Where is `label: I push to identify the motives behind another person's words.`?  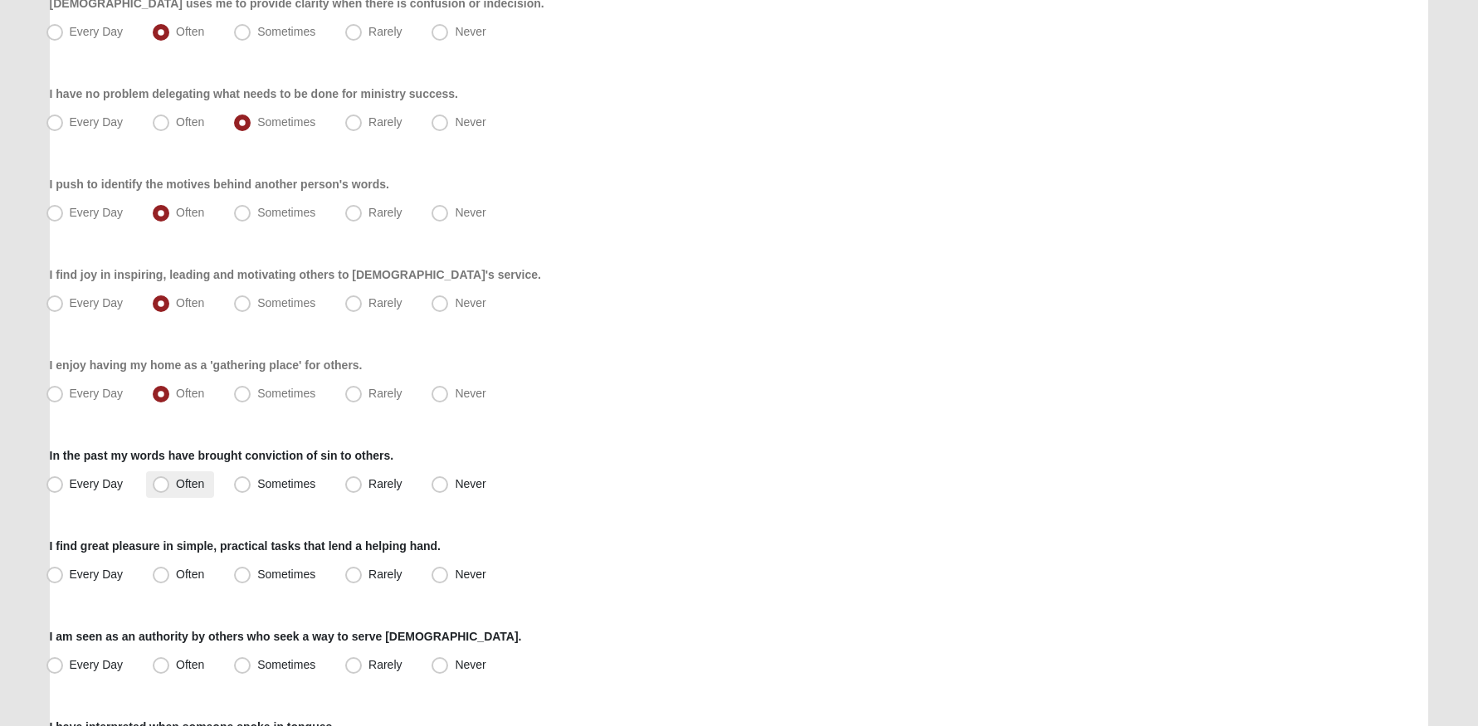 label: I push to identify the motives behind another person's words. is located at coordinates (219, 184).